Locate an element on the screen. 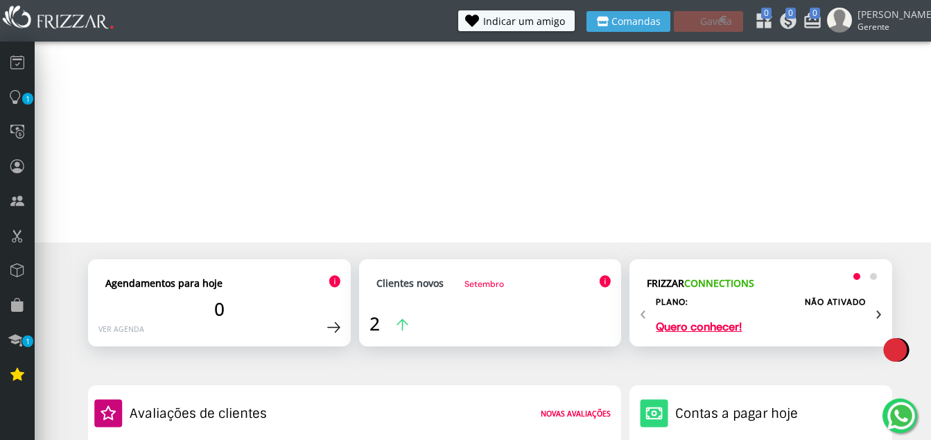 This screenshot has height=440, width=931. button: Indicar um amigo is located at coordinates (516, 21).